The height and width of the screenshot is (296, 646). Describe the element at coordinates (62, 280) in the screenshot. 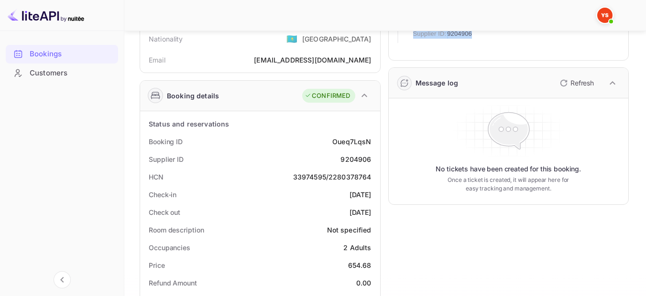

I see `button: Collapse navigation` at that location.